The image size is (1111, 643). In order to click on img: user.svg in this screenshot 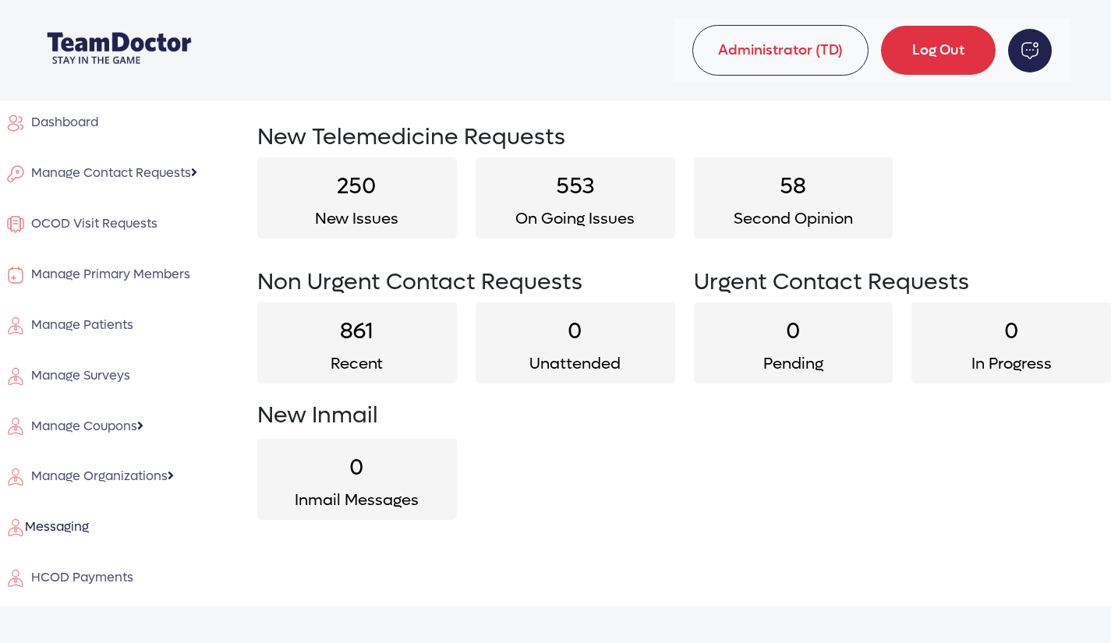, I will do `click(16, 123)`.